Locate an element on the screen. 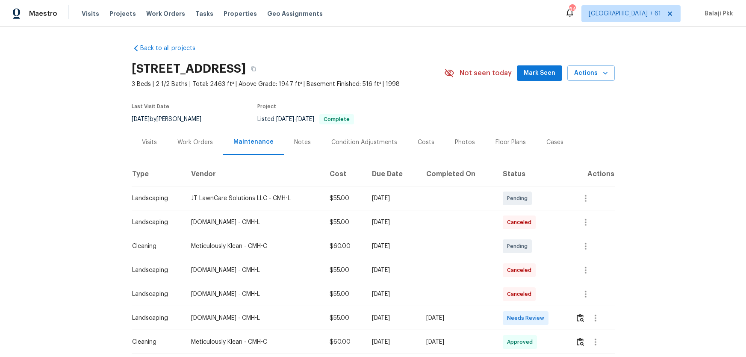 The image size is (746, 357). span: Complete is located at coordinates (337, 119).